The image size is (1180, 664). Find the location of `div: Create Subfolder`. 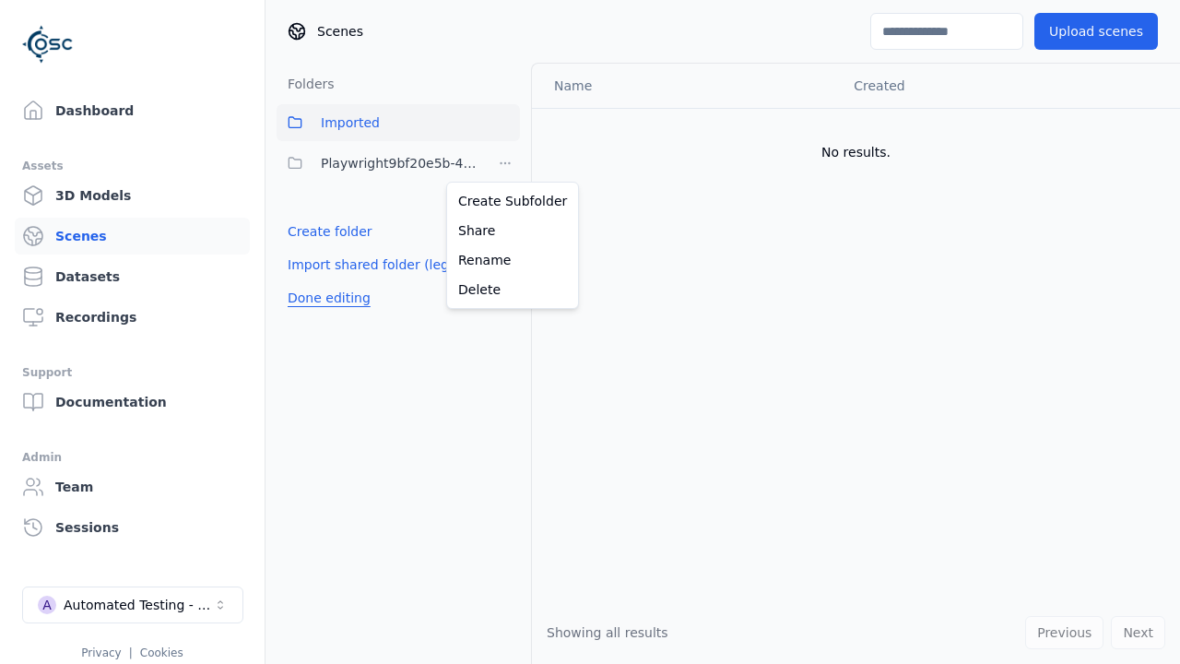

div: Create Subfolder is located at coordinates (513, 201).